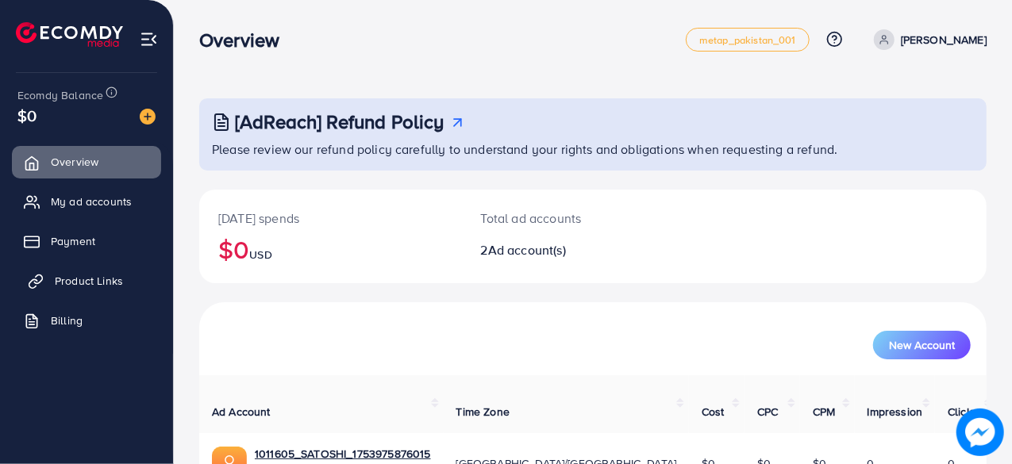 The width and height of the screenshot is (1012, 464). Describe the element at coordinates (89, 281) in the screenshot. I see `span: Product Links` at that location.